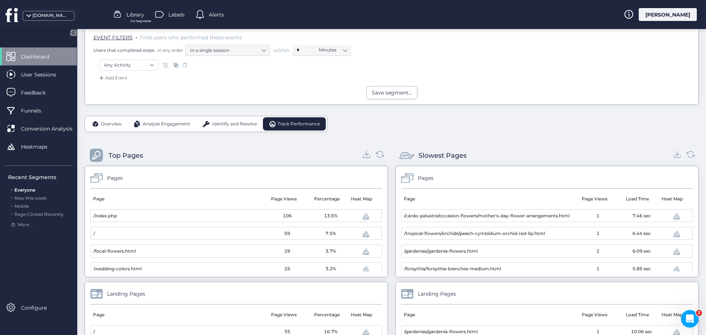 The width and height of the screenshot is (706, 335). I want to click on span: /tropical-flowers/orchids/peach-cymbidium-orchid-red-lip.html, so click(474, 233).